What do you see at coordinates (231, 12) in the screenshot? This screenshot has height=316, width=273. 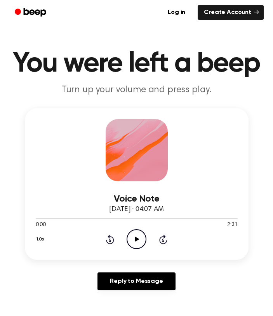 I see `a: Create Account` at bounding box center [231, 12].